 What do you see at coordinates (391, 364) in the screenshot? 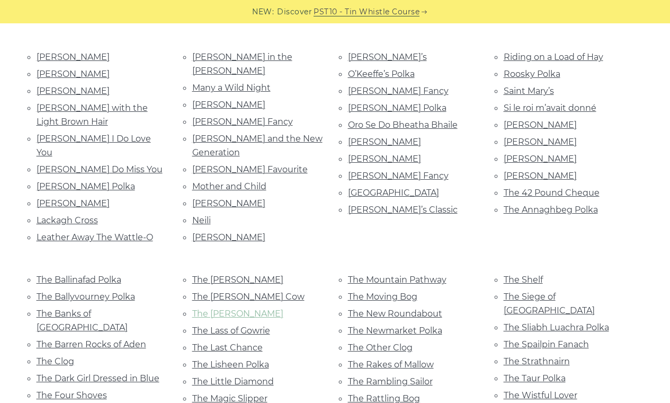
I see `a: The Rakes of Mallow` at bounding box center [391, 364].